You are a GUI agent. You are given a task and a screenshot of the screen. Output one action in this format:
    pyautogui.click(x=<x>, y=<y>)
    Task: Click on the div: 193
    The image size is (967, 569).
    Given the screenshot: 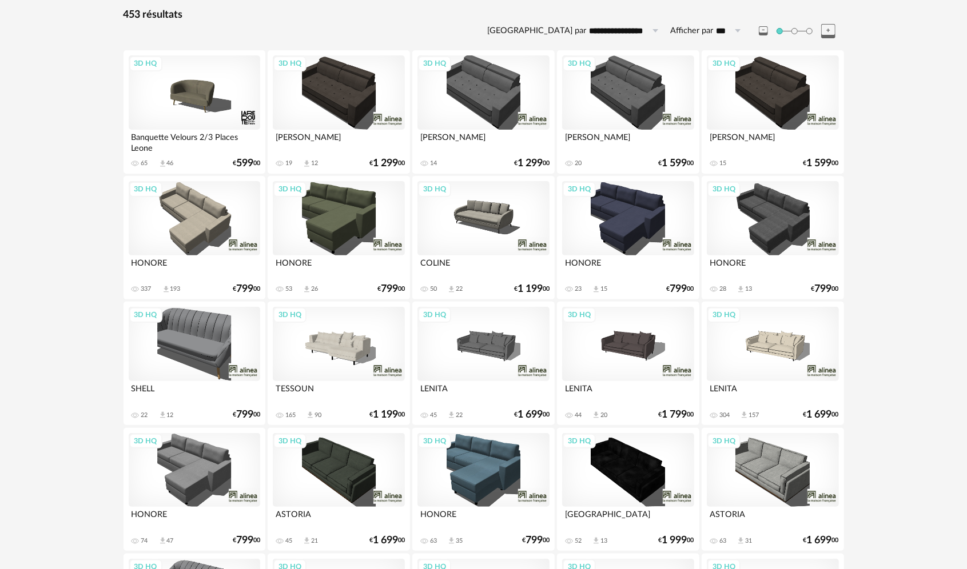 What is the action you would take?
    pyautogui.click(x=176, y=289)
    